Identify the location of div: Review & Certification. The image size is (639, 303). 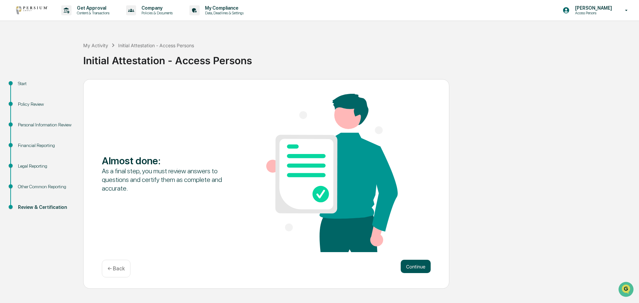
(45, 207).